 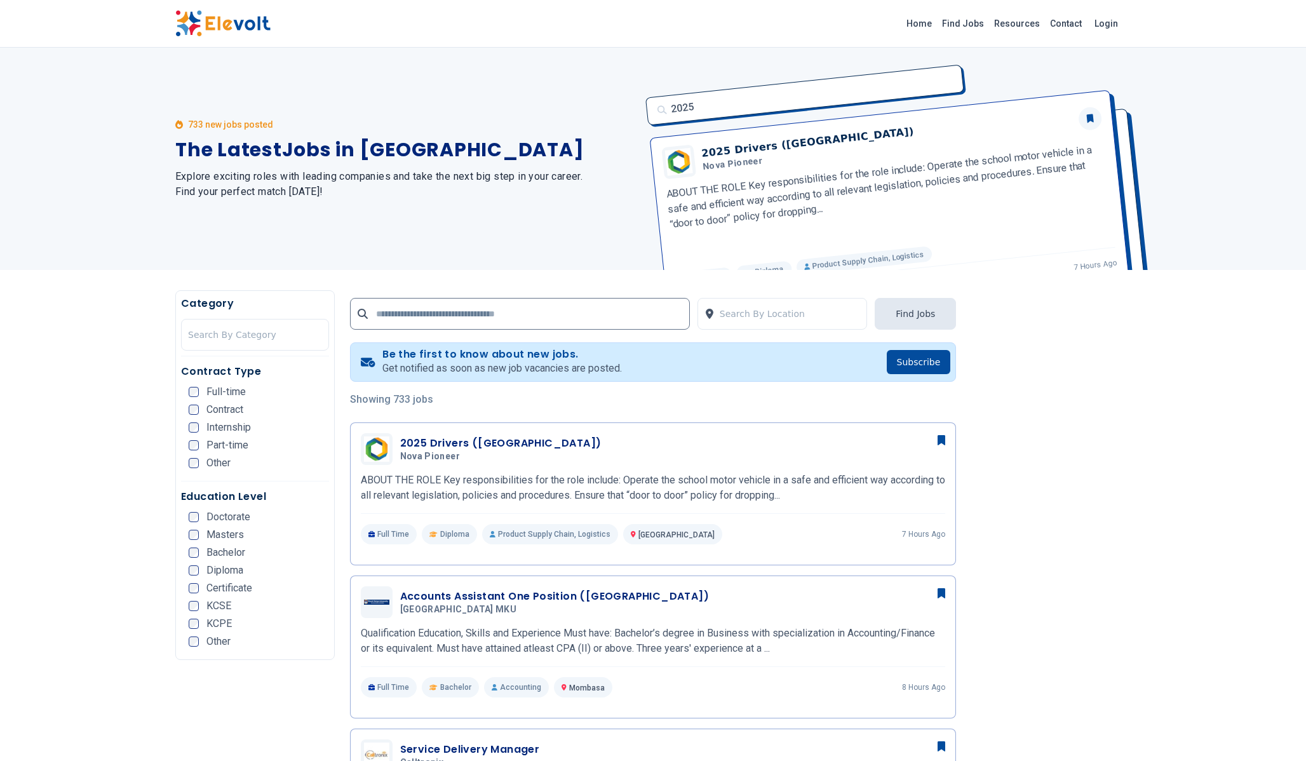 What do you see at coordinates (653, 488) in the screenshot?
I see `p: ABOUT THE ROLE Key responsibilities for the role include: Operate the school motor vehicle in a s...` at bounding box center [653, 488].